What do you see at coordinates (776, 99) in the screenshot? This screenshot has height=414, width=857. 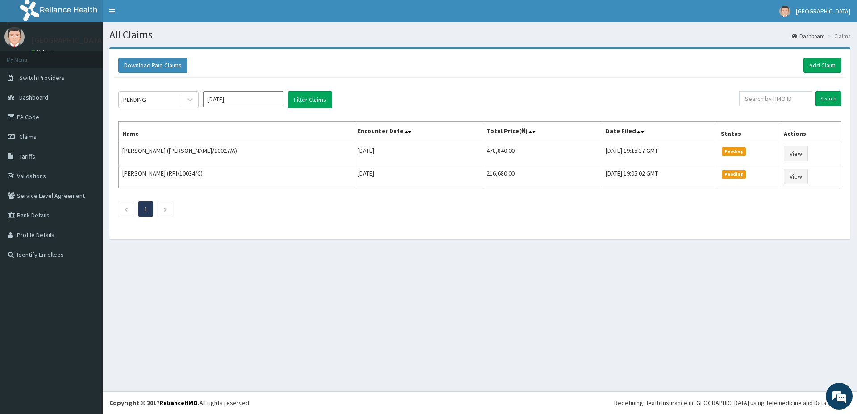 I see `input: Search by HMO ID` at bounding box center [776, 99].